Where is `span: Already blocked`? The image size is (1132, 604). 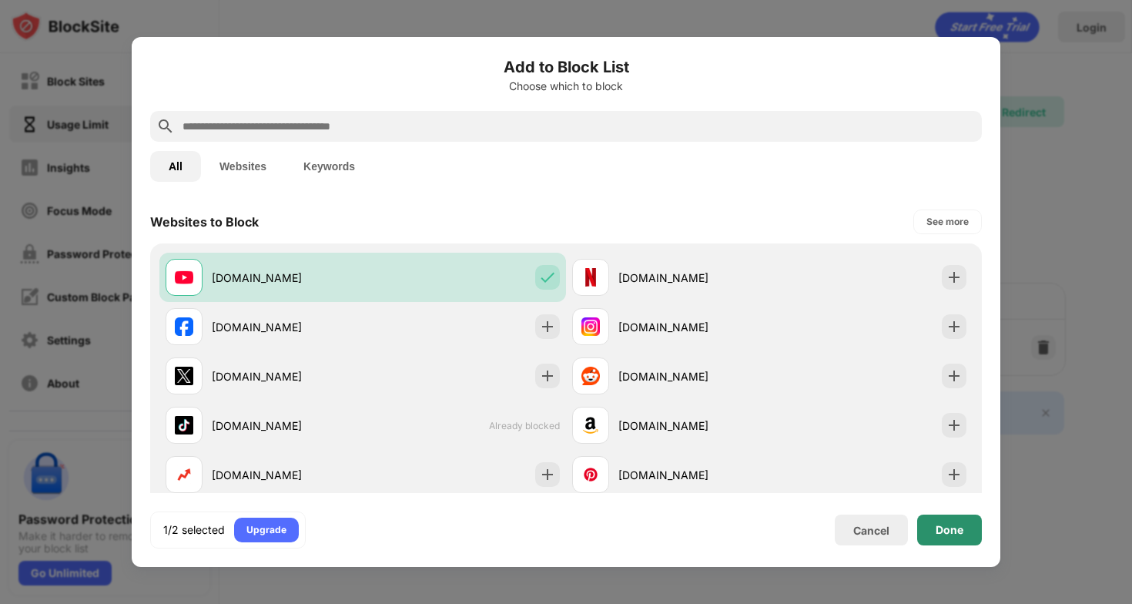 span: Already blocked is located at coordinates (524, 425).